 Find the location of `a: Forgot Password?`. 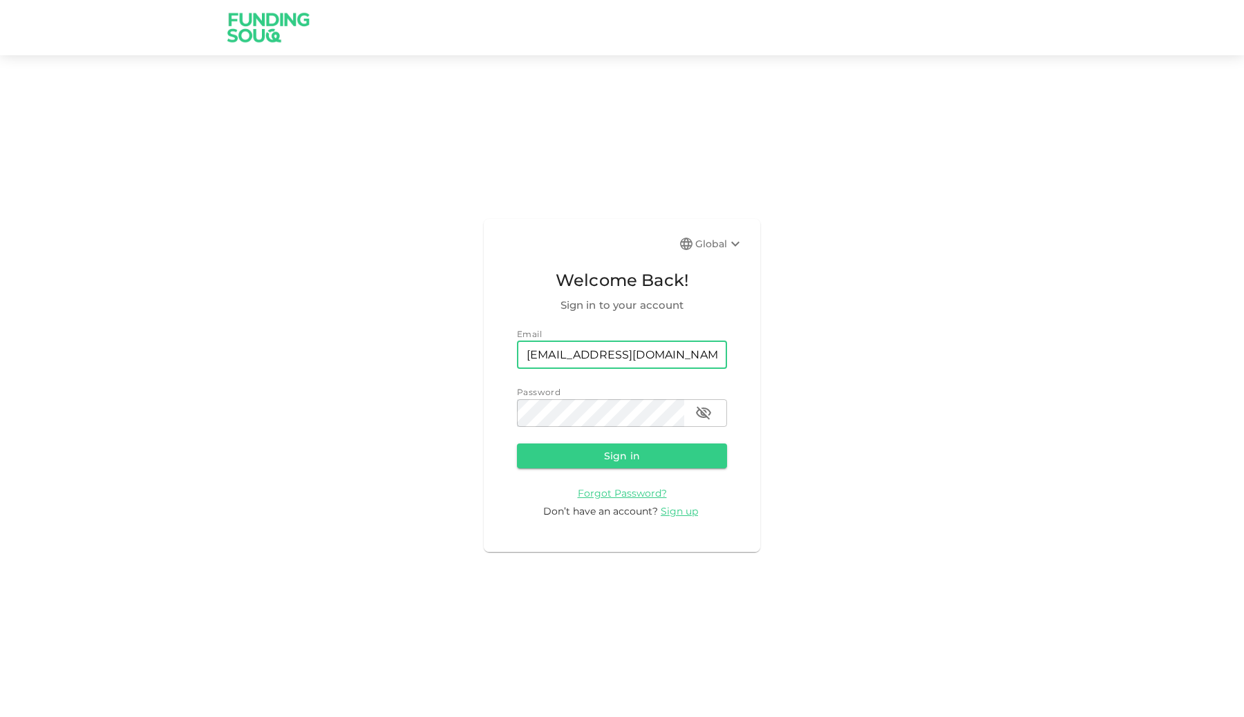

a: Forgot Password? is located at coordinates (622, 493).